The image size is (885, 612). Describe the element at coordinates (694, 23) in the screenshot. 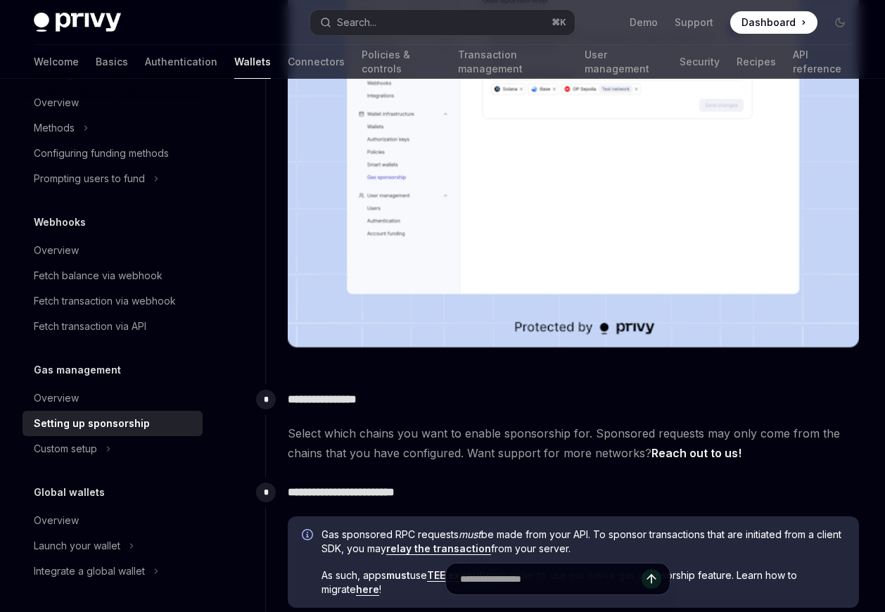

I see `a: Support` at that location.